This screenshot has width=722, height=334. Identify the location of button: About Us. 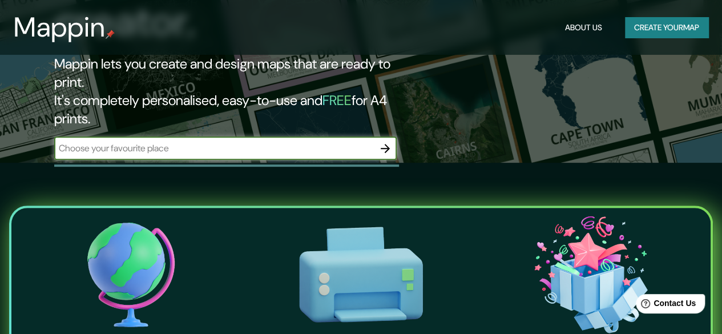
(583, 27).